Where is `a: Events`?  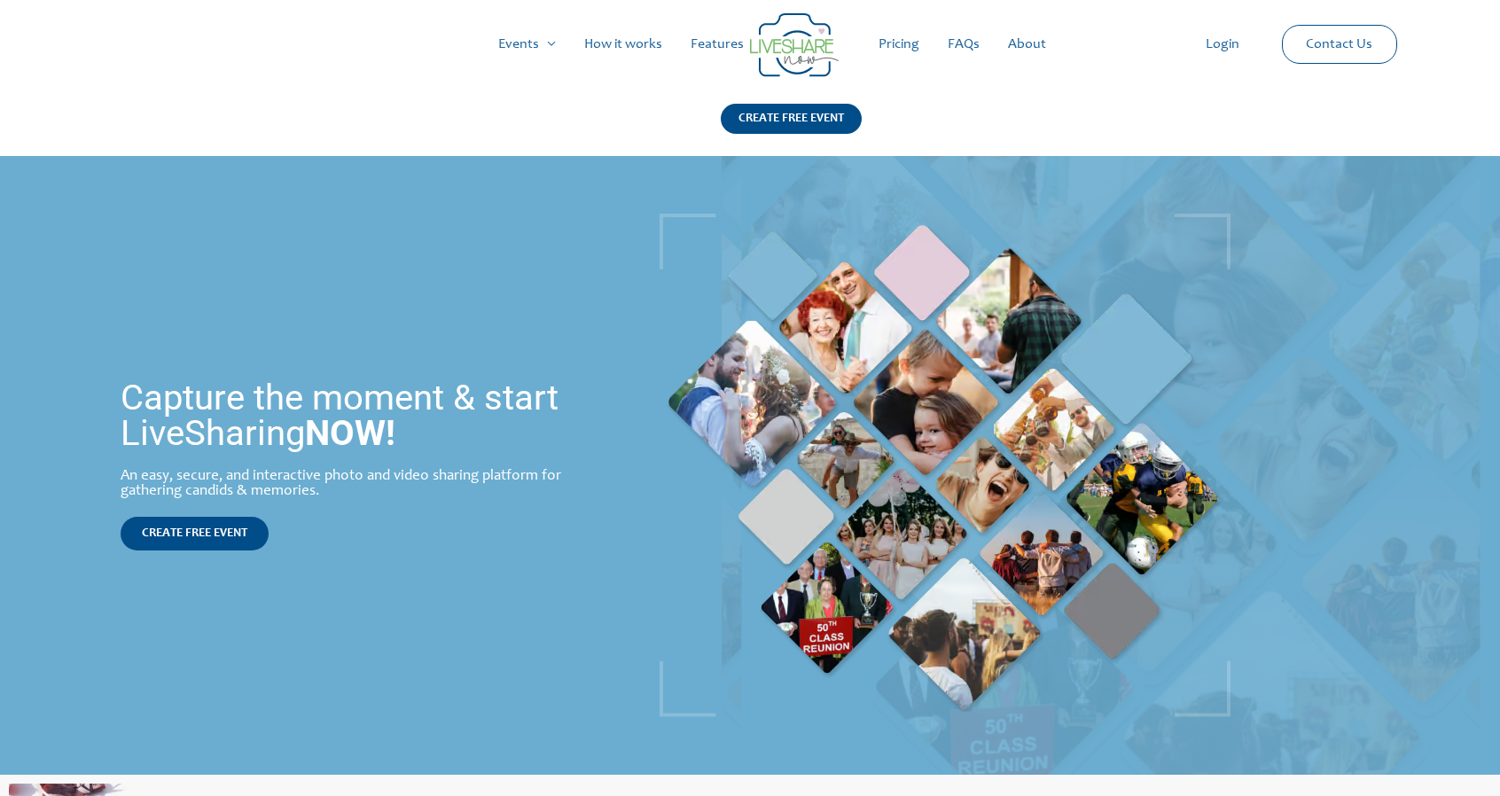
a: Events is located at coordinates (527, 44).